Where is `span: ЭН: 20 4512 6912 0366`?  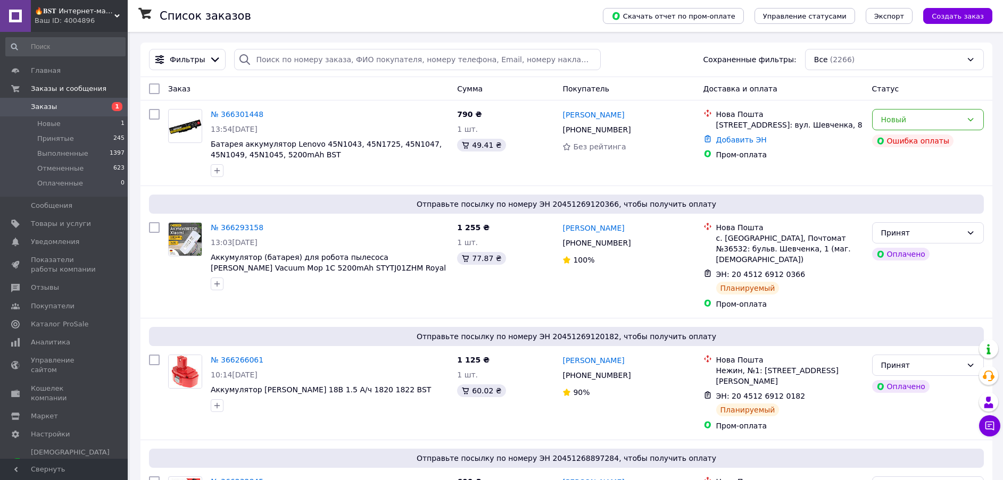
span: ЭН: 20 4512 6912 0366 is located at coordinates (761, 275).